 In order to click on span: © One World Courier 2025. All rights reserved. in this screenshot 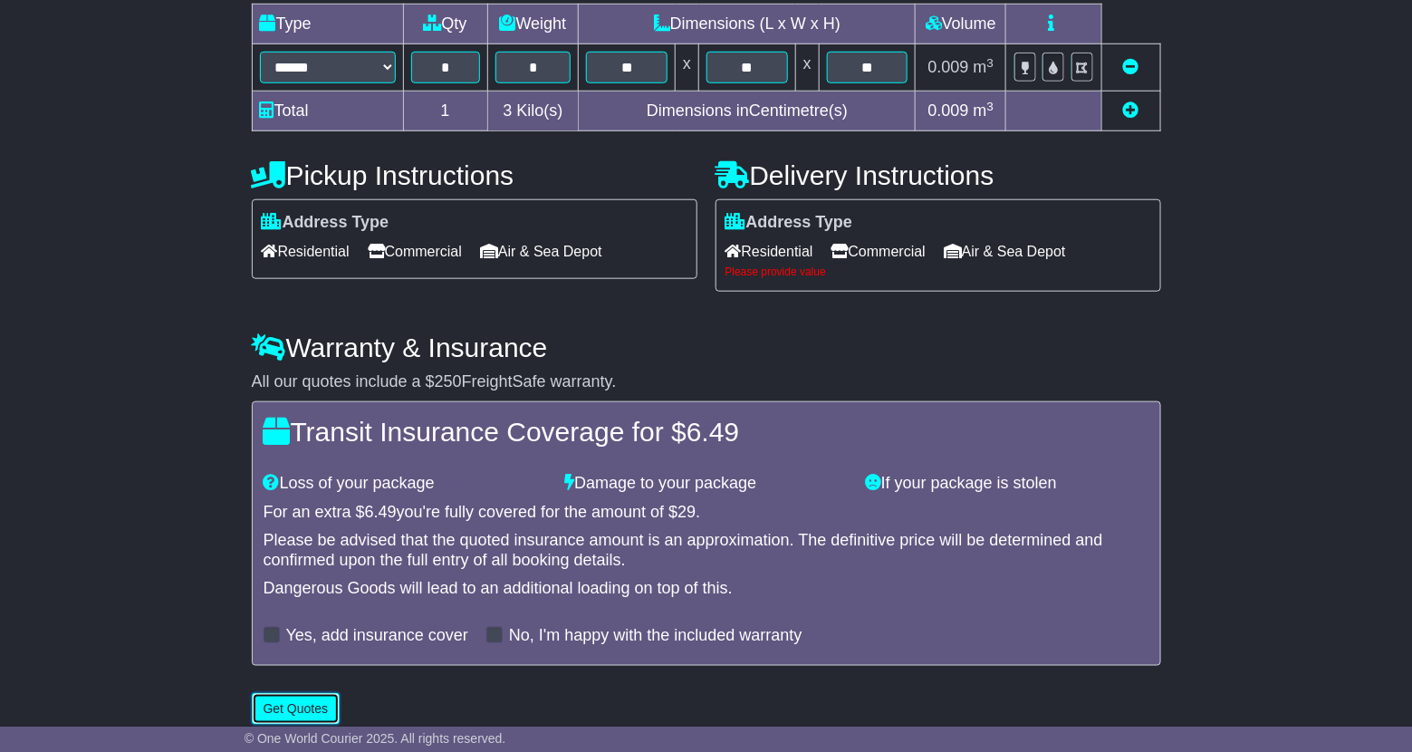, I will do `click(375, 738)`.